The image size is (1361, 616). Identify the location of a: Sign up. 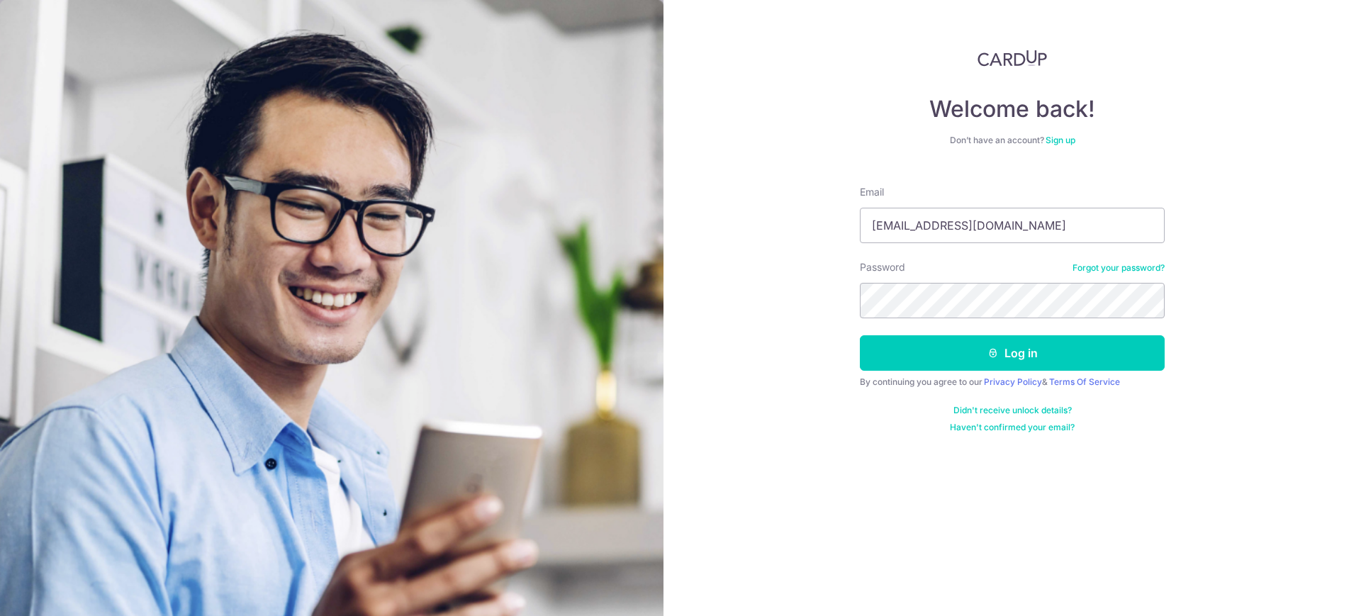
(1061, 140).